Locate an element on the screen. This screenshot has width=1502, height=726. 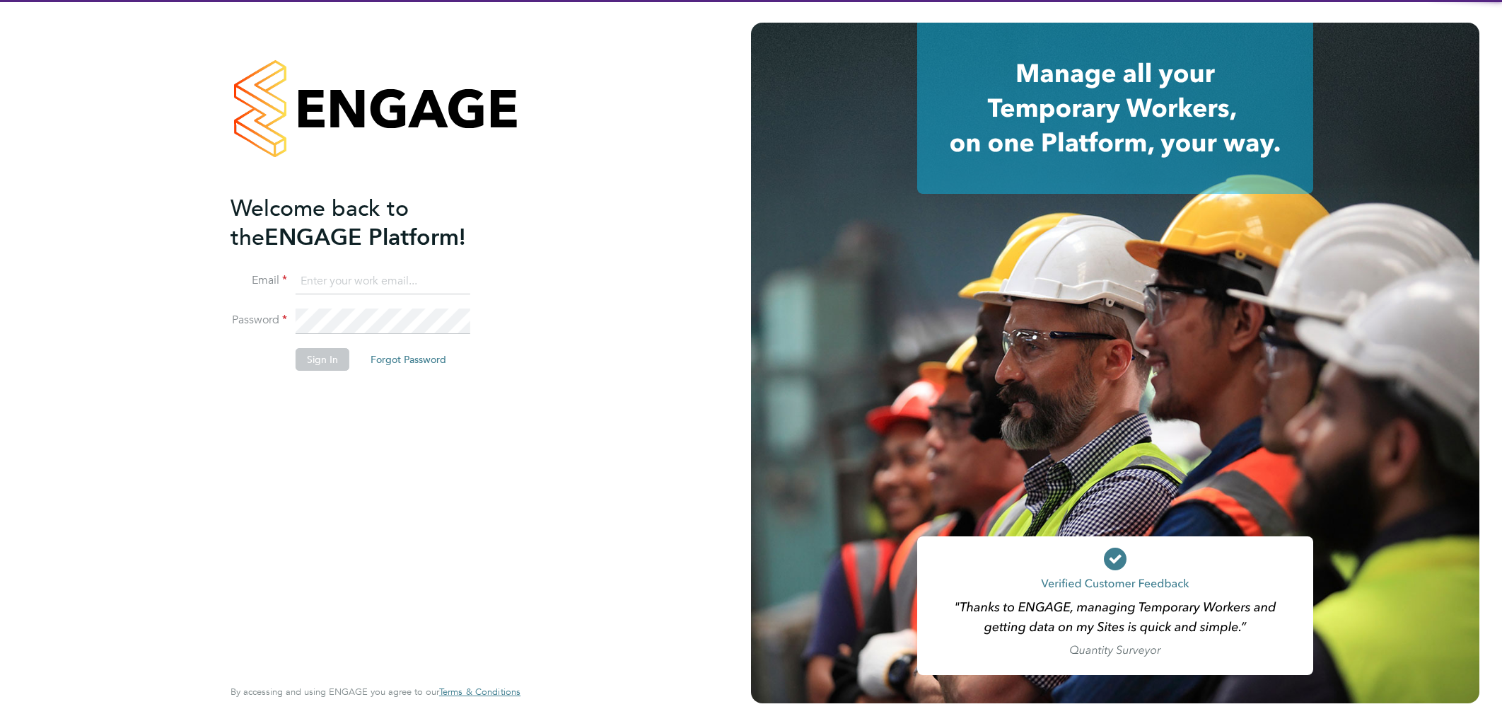
label: Password is located at coordinates (259, 320).